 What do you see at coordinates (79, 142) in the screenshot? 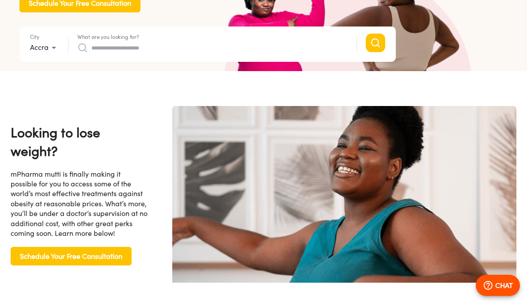
I see `h4: Looking to lose weight?` at bounding box center [79, 142].